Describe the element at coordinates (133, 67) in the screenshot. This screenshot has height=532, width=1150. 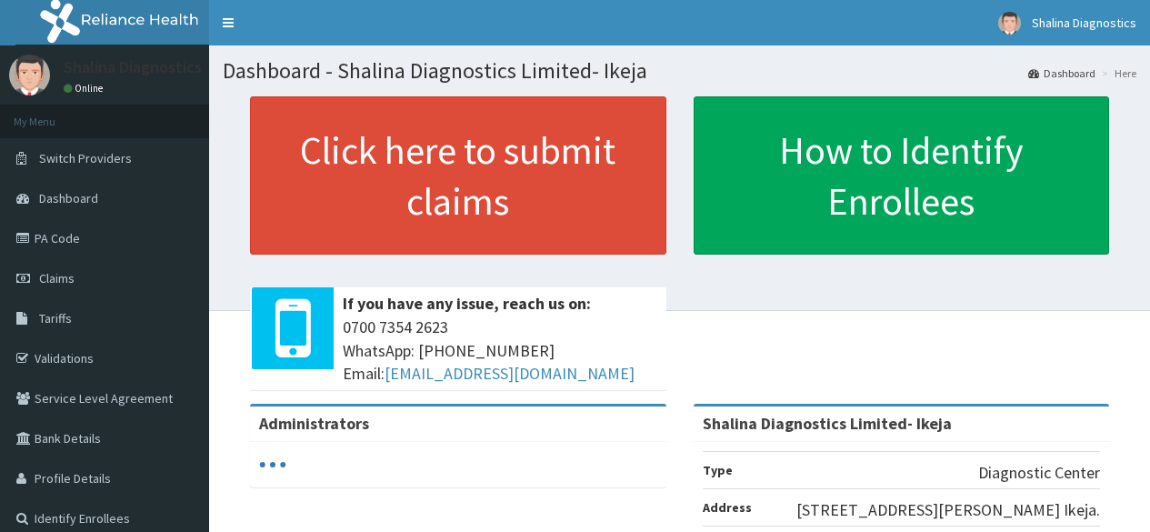
I see `p: Shalina Diagnostics` at that location.